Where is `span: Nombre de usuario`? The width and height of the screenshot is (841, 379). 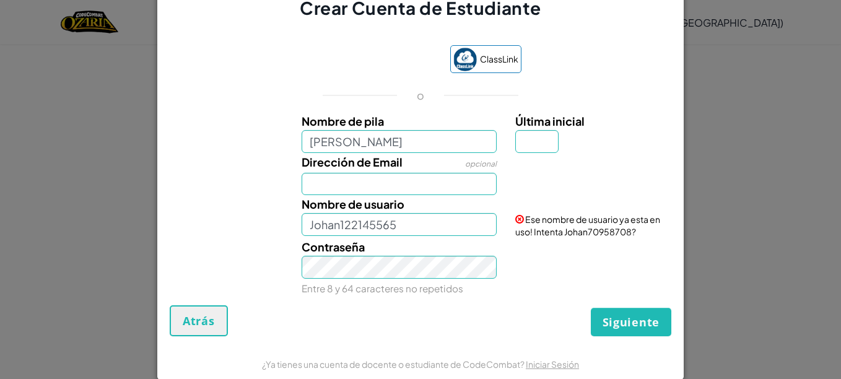
span: Nombre de usuario is located at coordinates (353, 204).